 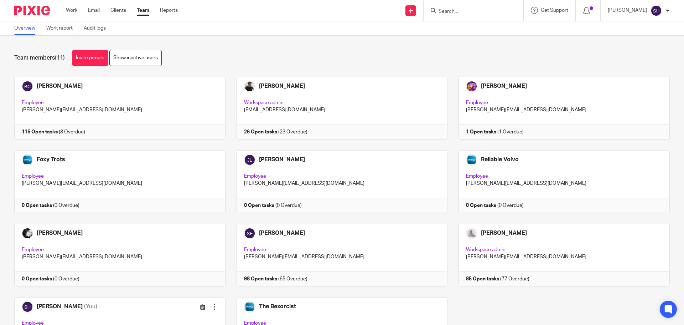 I want to click on h1: Team members, so click(x=40, y=58).